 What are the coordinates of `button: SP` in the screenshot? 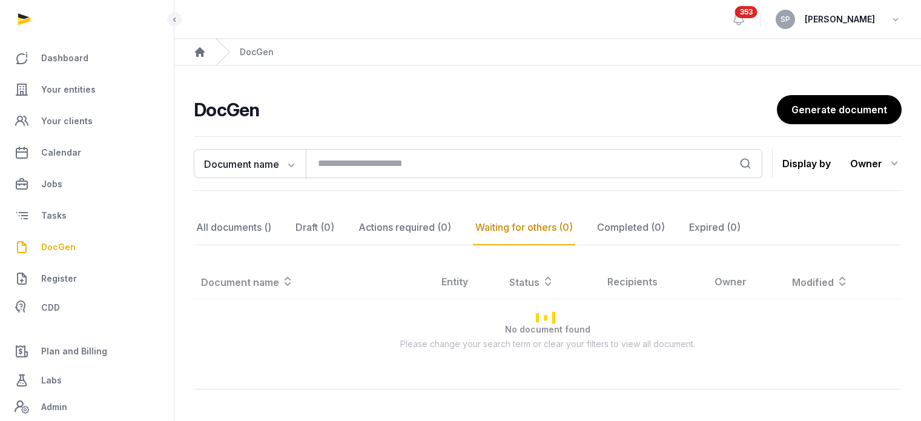 It's located at (785, 19).